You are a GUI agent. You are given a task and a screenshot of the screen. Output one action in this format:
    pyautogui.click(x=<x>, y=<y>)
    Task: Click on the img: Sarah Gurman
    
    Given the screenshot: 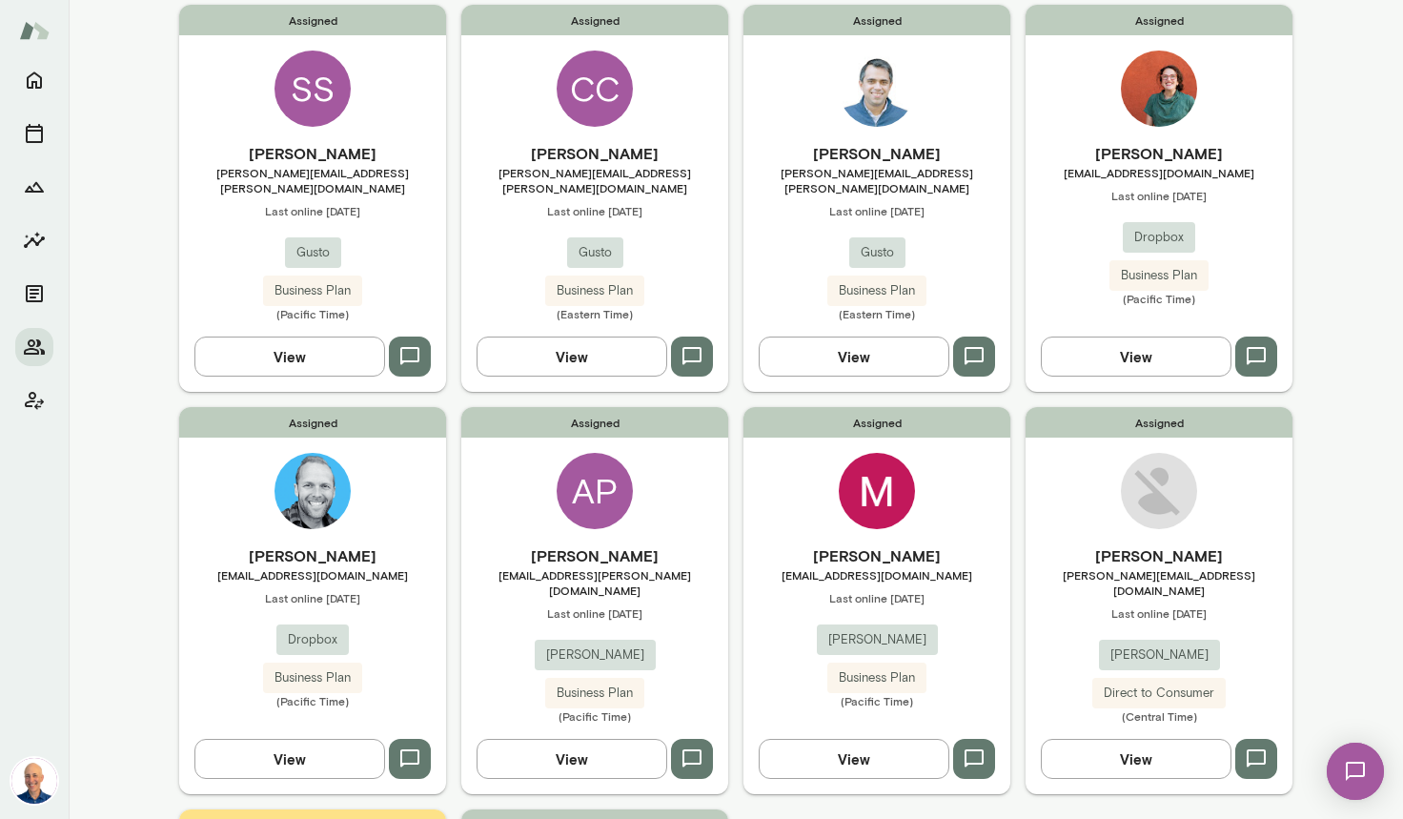 What is the action you would take?
    pyautogui.click(x=1159, y=89)
    